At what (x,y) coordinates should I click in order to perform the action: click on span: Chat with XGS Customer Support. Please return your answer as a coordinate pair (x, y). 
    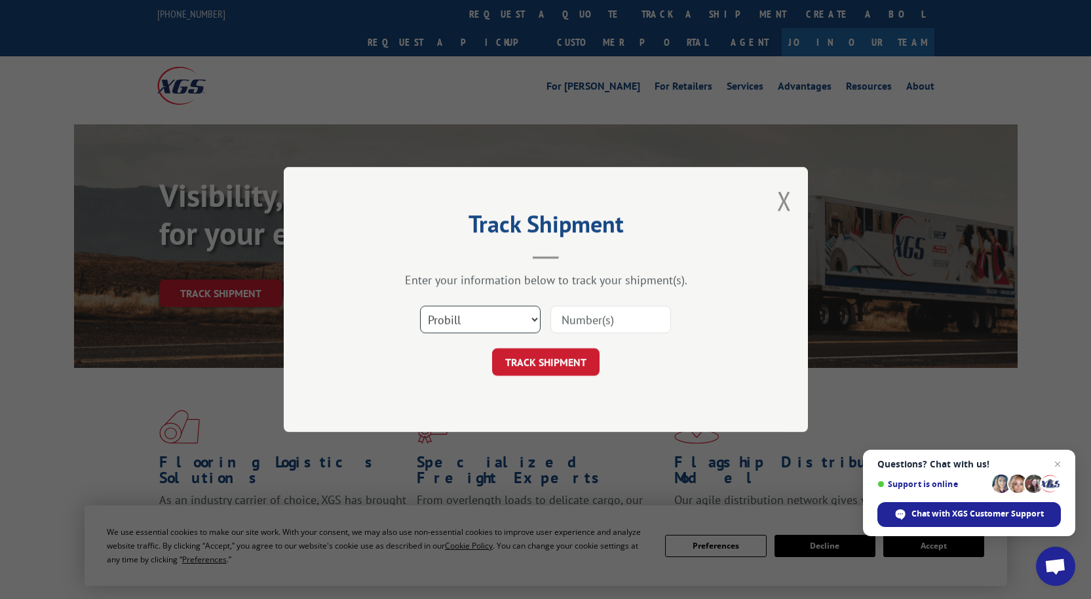
    Looking at the image, I should click on (977, 514).